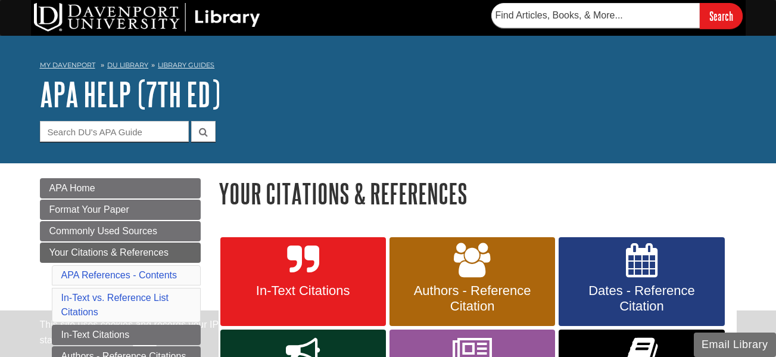 The width and height of the screenshot is (776, 357). Describe the element at coordinates (109, 252) in the screenshot. I see `span: Your Citations & References` at that location.